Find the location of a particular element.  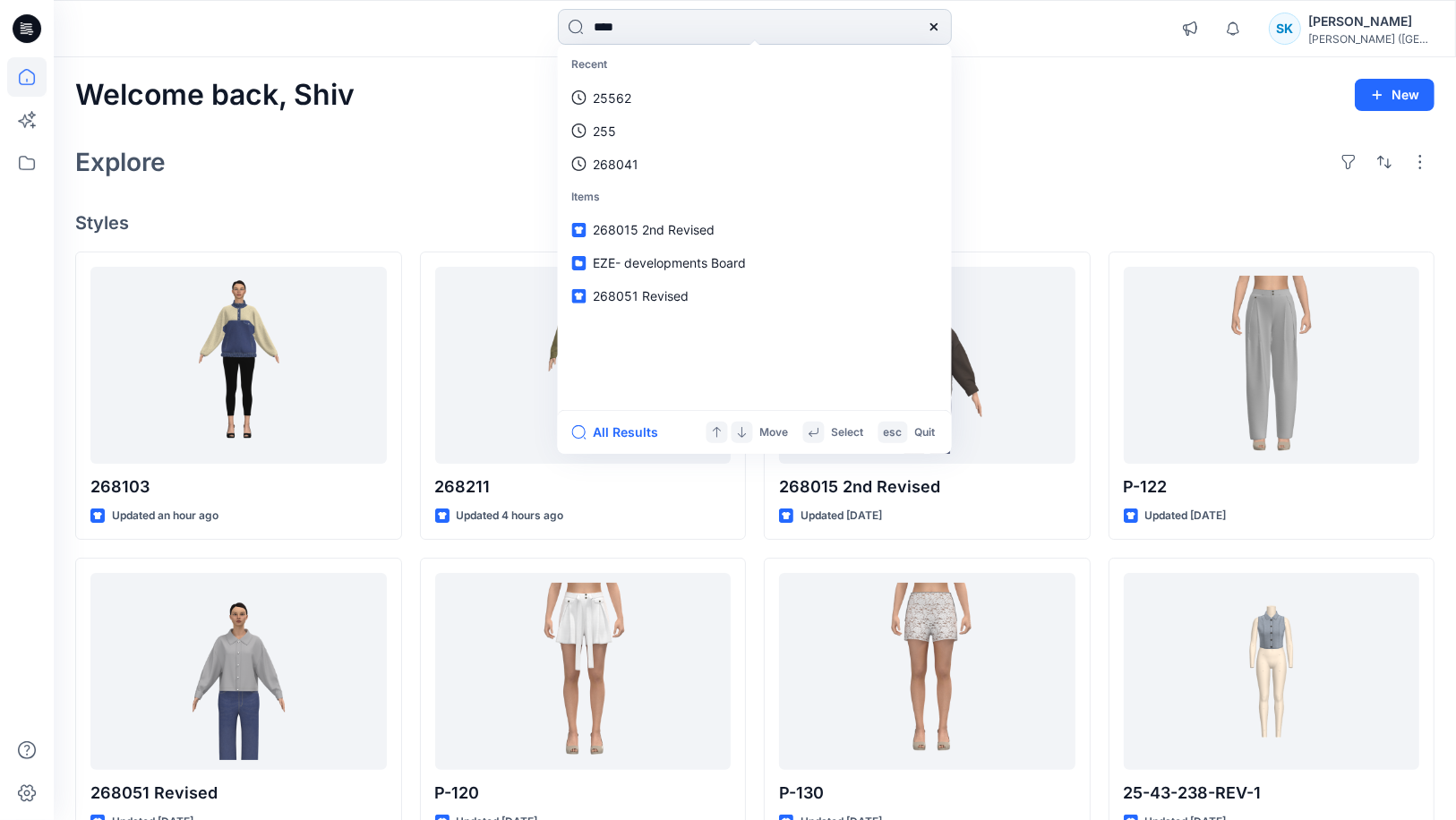

p: Move is located at coordinates (775, 433).